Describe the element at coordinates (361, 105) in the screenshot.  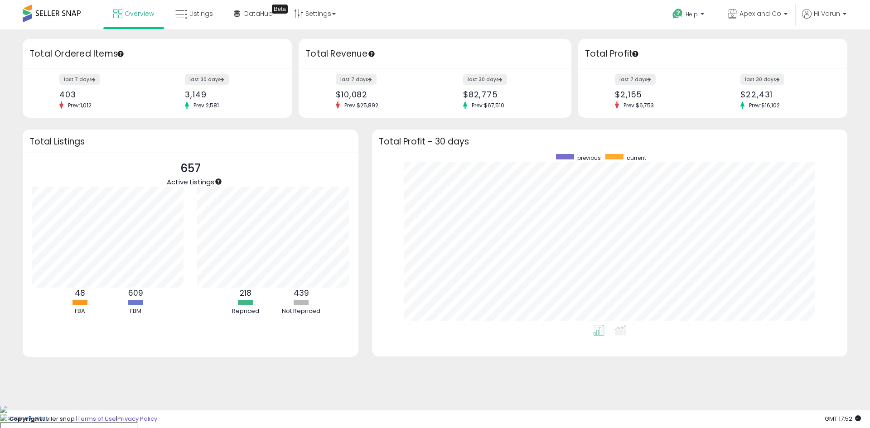
I see `span: Prev: $25,892` at that location.